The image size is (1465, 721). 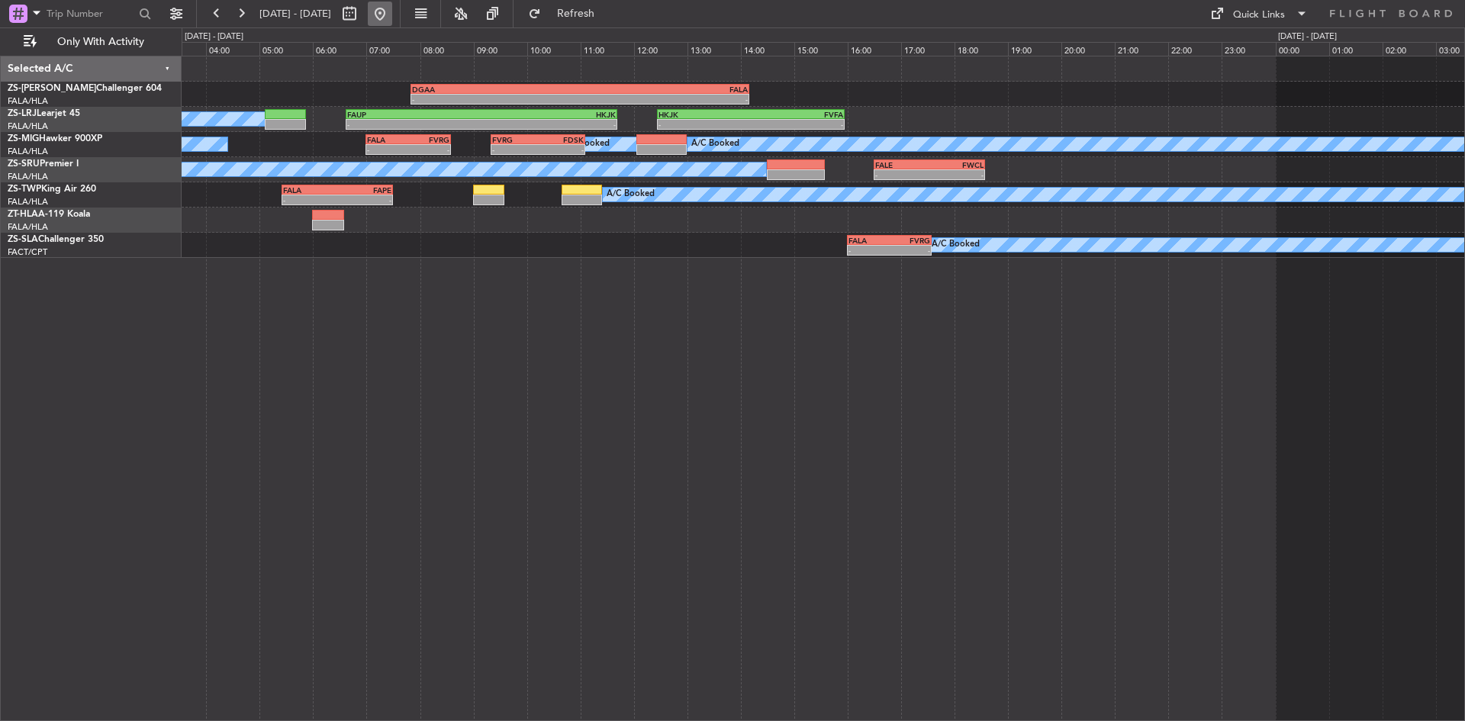 What do you see at coordinates (797, 114) in the screenshot?
I see `div: FVFA` at bounding box center [797, 114].